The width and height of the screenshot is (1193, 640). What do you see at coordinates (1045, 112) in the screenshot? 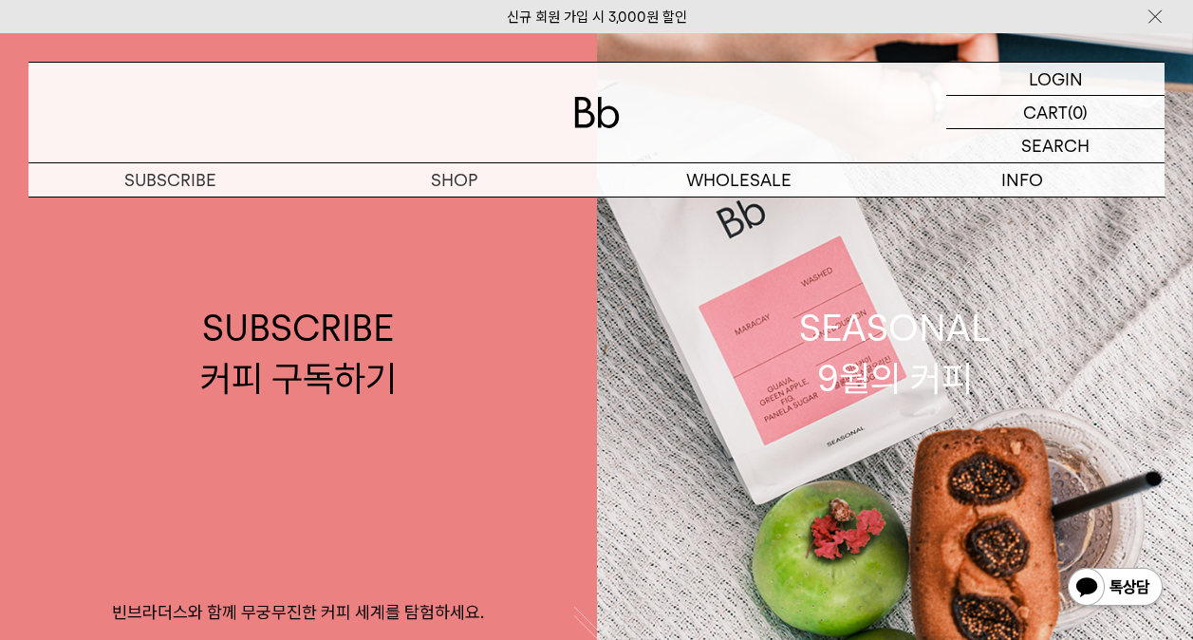
I see `p: CART` at bounding box center [1045, 112].